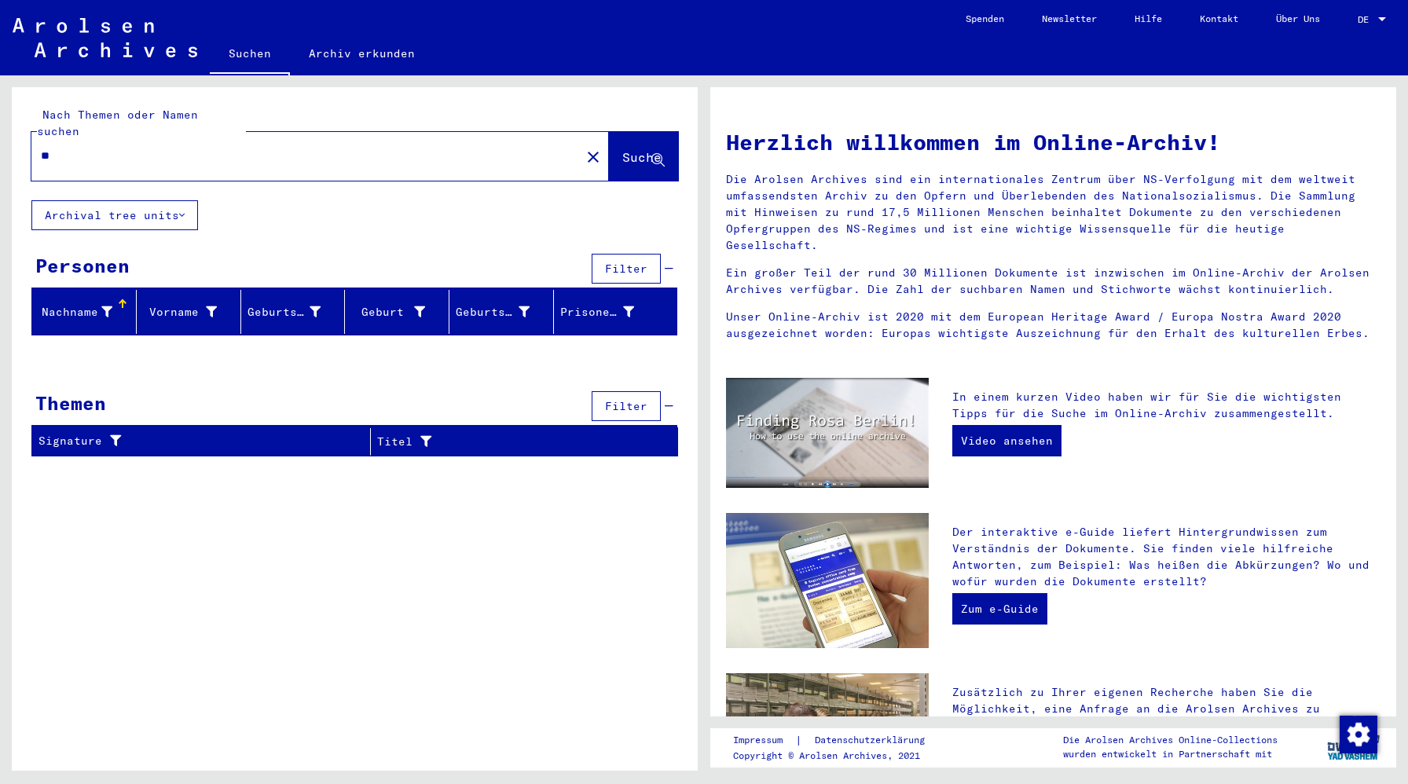 The height and width of the screenshot is (784, 1408). Describe the element at coordinates (593, 157) in the screenshot. I see `mat-icon: close` at that location.